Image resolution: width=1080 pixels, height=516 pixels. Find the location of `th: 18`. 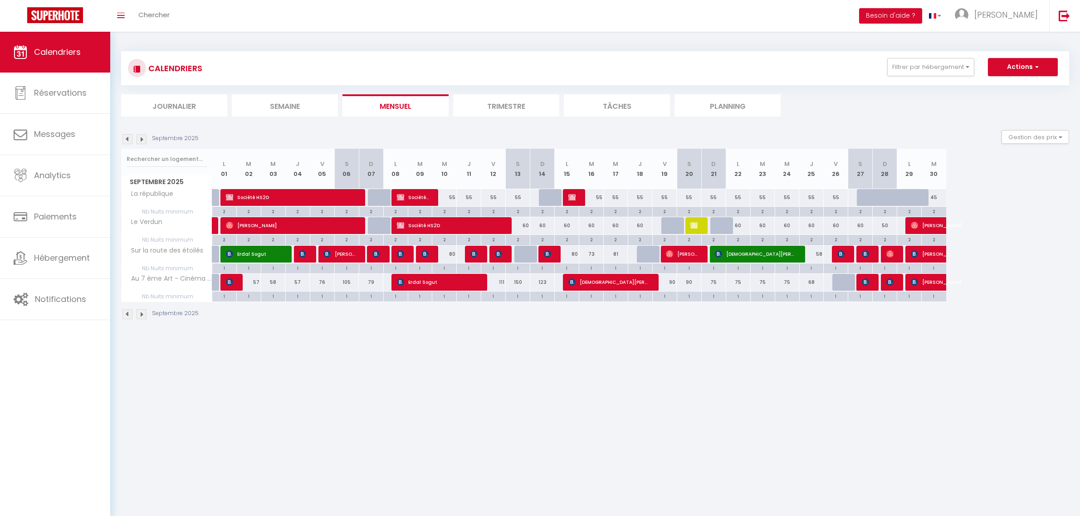

th: 18 is located at coordinates (640, 169).